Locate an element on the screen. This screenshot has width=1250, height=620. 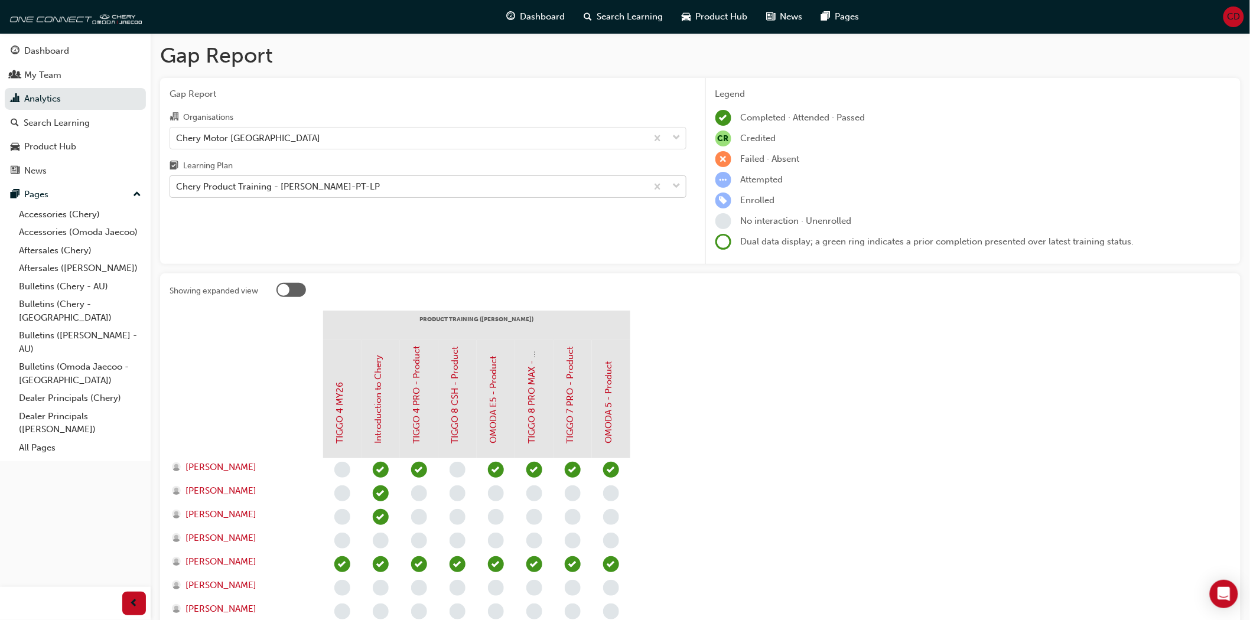
span: Failed · Absent is located at coordinates (770, 159).